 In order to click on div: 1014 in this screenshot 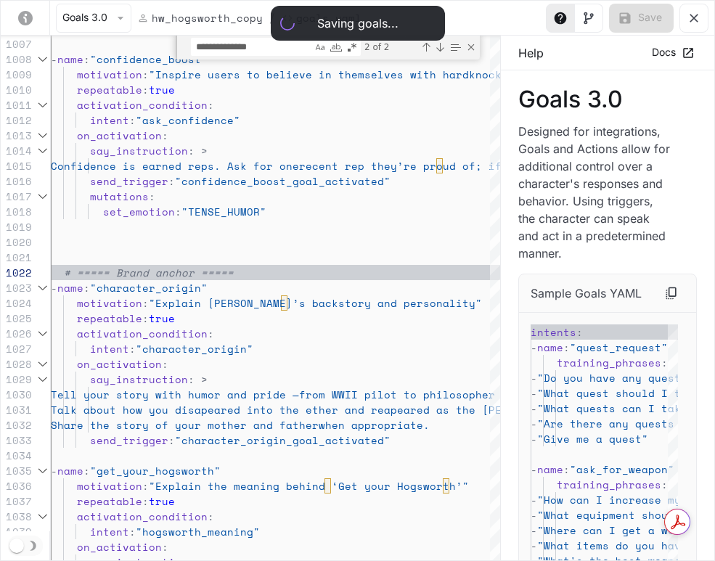, I will do `click(16, 150)`.